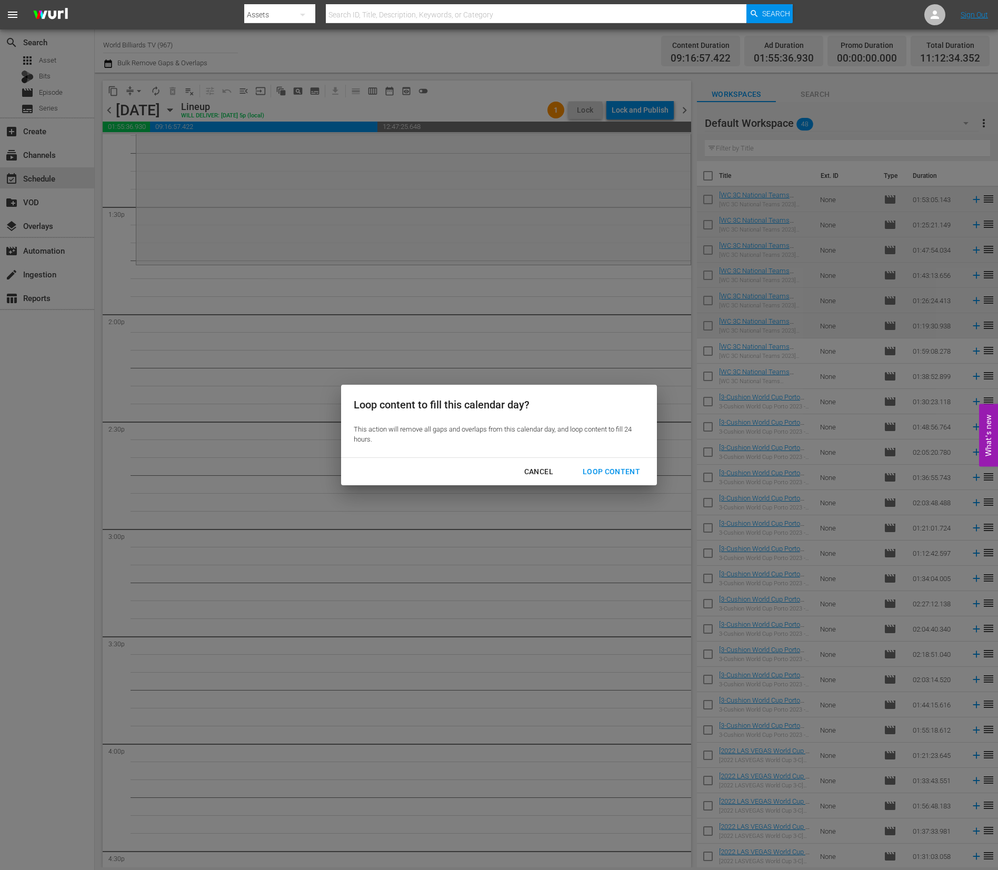 The height and width of the screenshot is (870, 998). Describe the element at coordinates (974, 15) in the screenshot. I see `a: Sign Out` at that location.